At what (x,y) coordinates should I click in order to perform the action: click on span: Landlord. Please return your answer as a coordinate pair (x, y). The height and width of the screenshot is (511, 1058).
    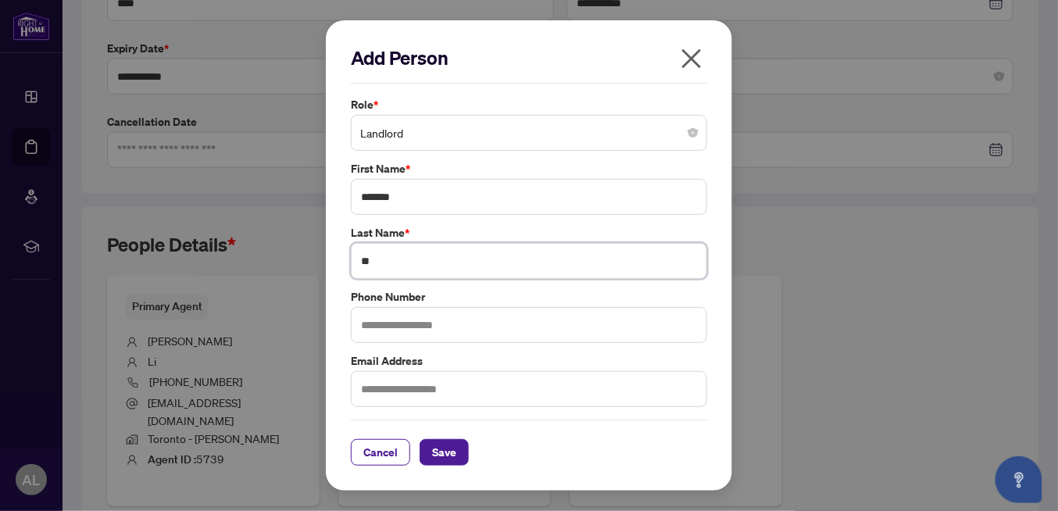
    Looking at the image, I should click on (529, 133).